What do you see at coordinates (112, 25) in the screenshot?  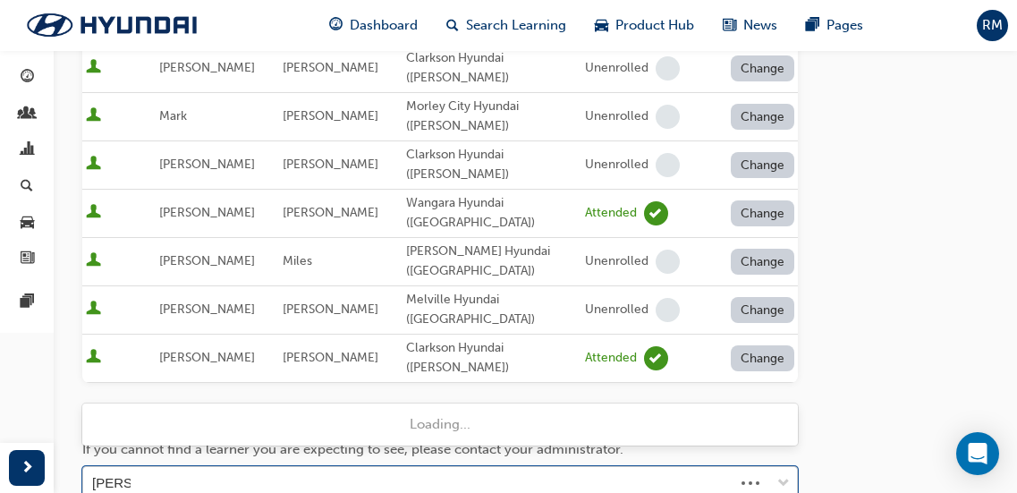 I see `img: Trak` at bounding box center [112, 25].